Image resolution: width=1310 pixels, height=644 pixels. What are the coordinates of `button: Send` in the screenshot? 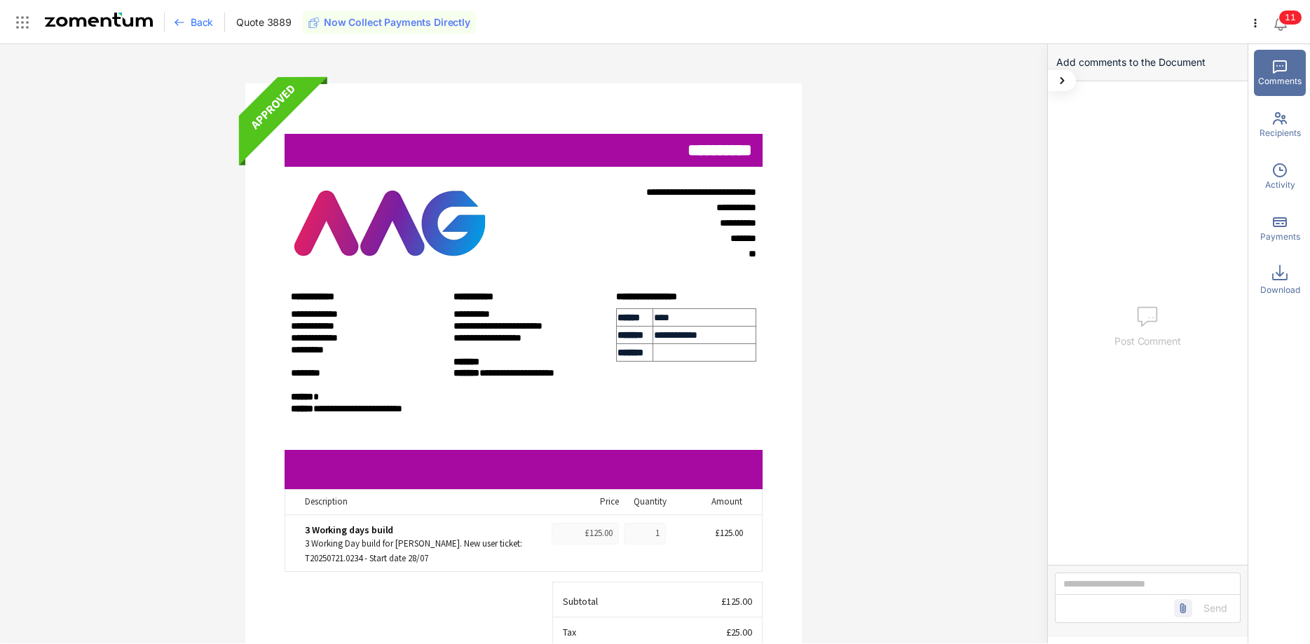 It's located at (1215, 608).